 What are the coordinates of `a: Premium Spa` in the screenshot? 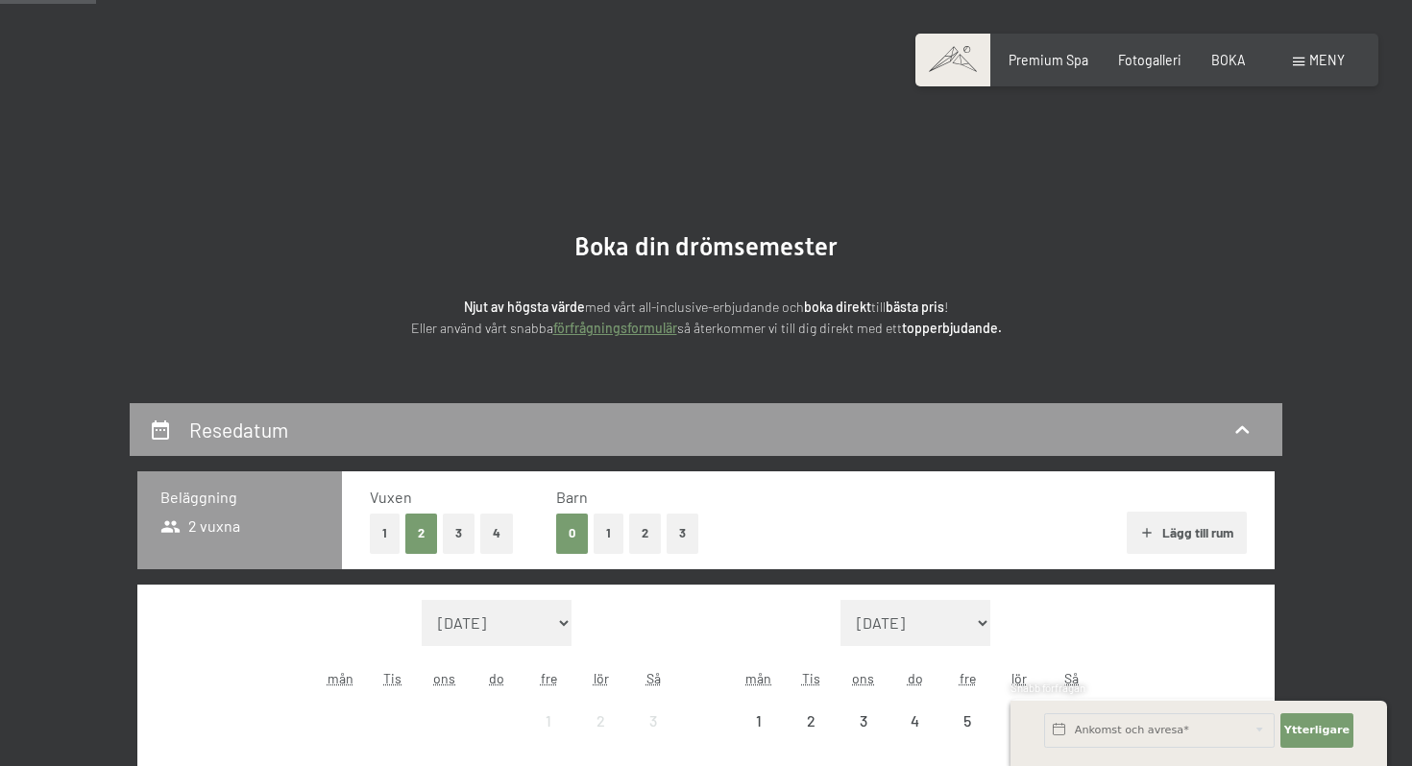 It's located at (1048, 60).